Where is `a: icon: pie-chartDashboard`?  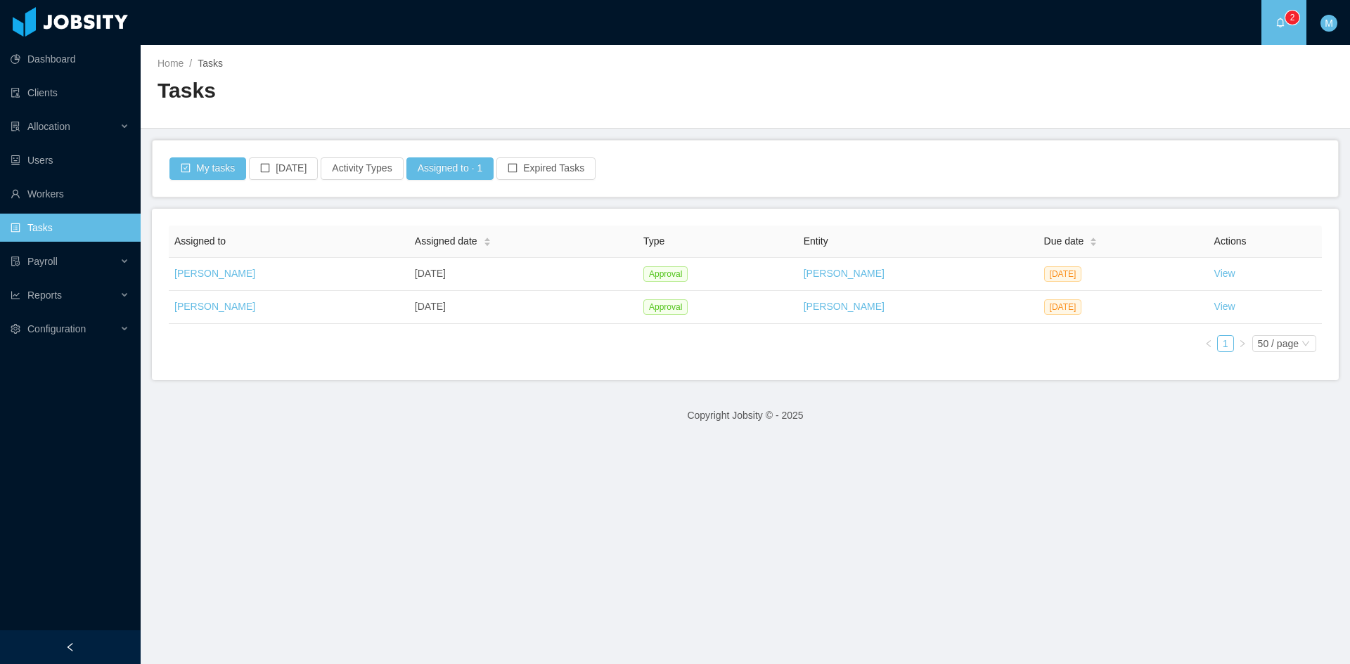
a: icon: pie-chartDashboard is located at coordinates (70, 59).